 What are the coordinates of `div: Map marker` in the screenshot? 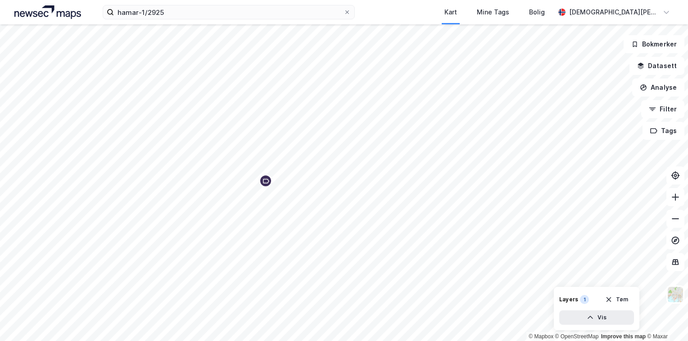 It's located at (266, 181).